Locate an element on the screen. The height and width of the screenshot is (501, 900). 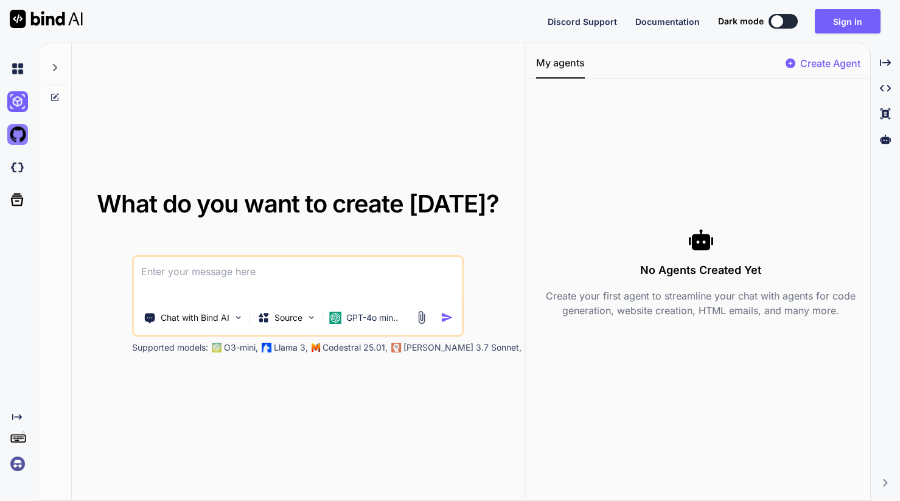
p: Chat with Bind AI is located at coordinates (195, 318).